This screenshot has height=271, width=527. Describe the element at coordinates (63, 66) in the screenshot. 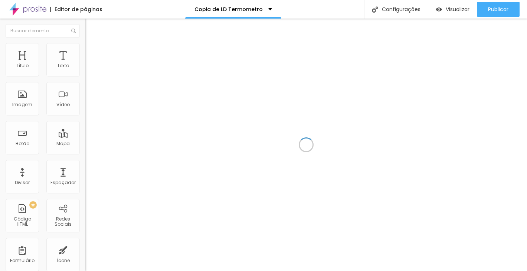

I see `div: Texto` at that location.